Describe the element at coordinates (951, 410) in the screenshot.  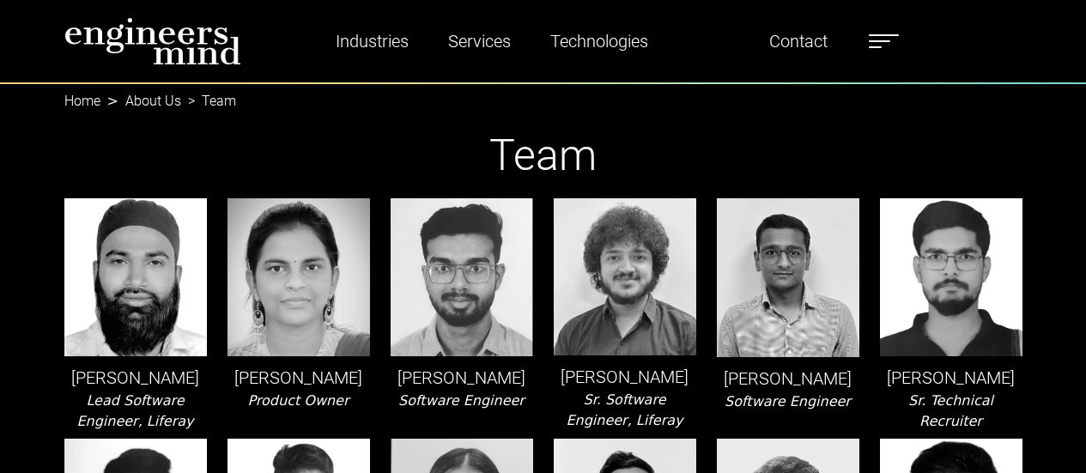
I see `i: Sr. Technical Recruiter` at that location.